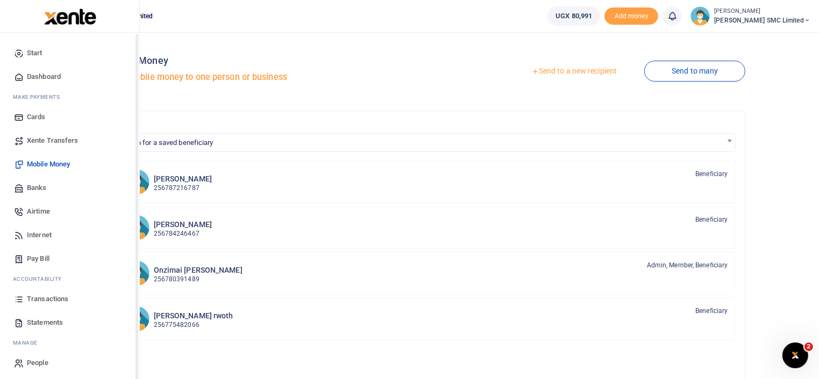 The height and width of the screenshot is (379, 819). I want to click on a: Statements, so click(69, 323).